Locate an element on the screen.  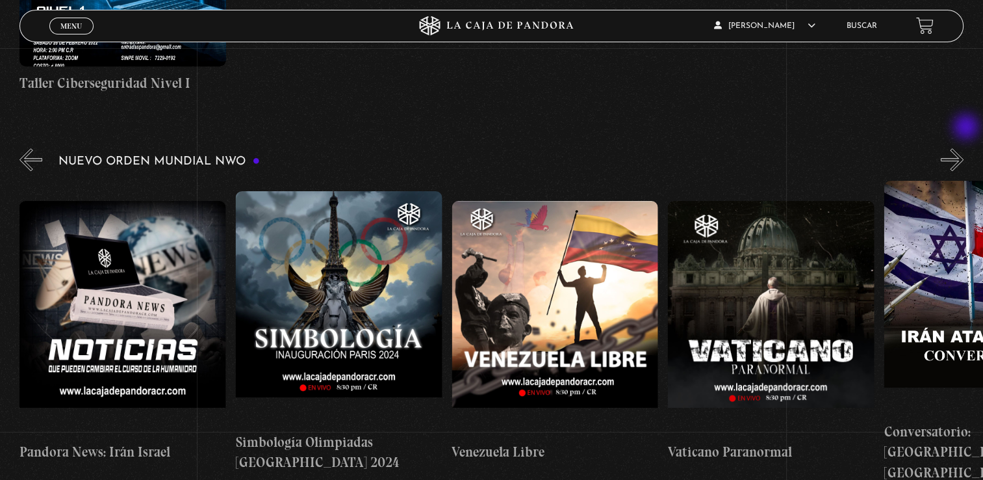
a: View your shopping cart is located at coordinates (925, 25).